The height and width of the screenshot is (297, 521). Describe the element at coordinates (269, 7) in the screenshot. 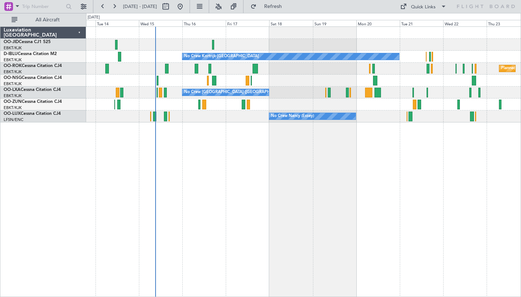

I see `button: Refresh` at that location.